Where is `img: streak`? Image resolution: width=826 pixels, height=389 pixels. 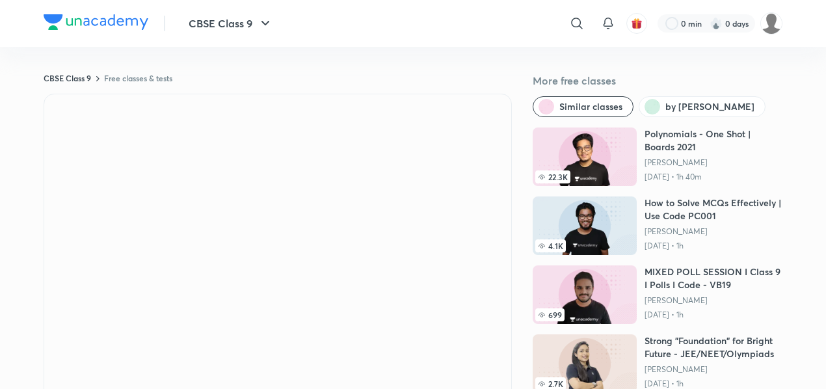 img: streak is located at coordinates (716, 23).